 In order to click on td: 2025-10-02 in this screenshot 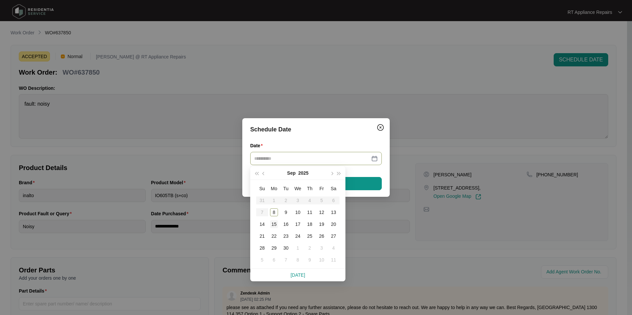, I will do `click(310, 248)`.